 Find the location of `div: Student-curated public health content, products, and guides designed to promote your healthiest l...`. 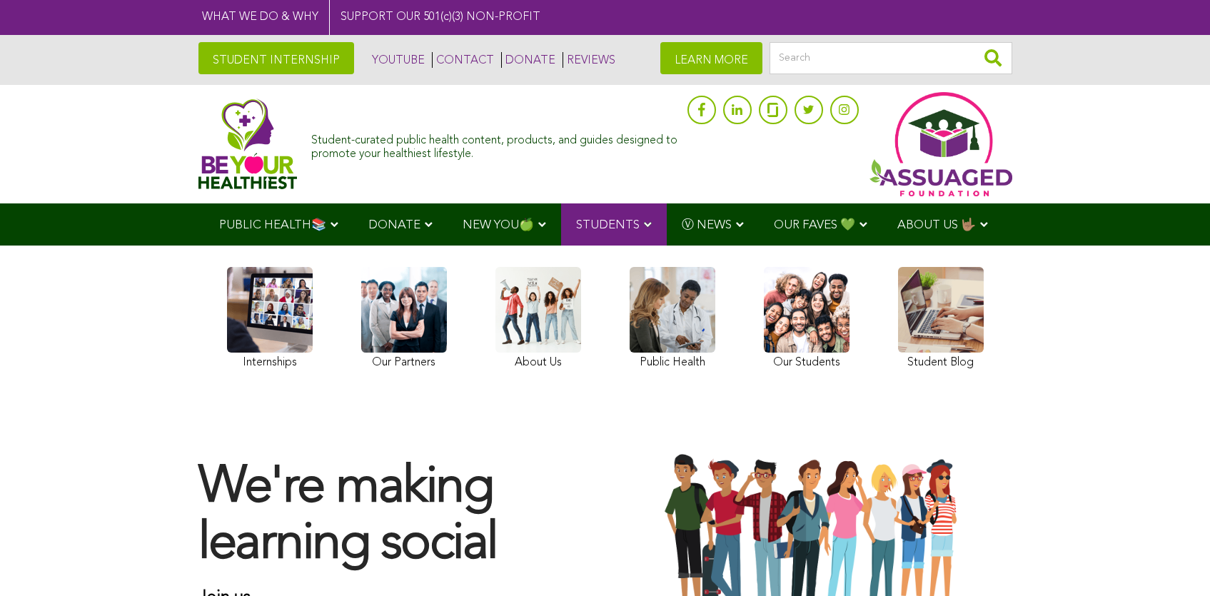

div: Student-curated public health content, products, and guides designed to promote your healthiest l... is located at coordinates (495, 144).